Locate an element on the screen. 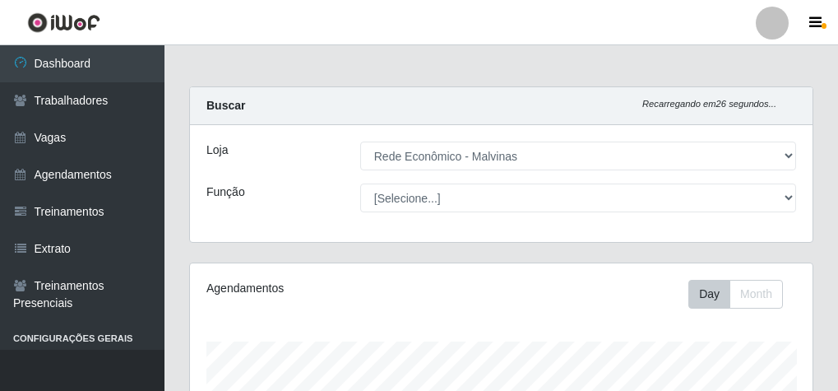  button: Day is located at coordinates (709, 294).